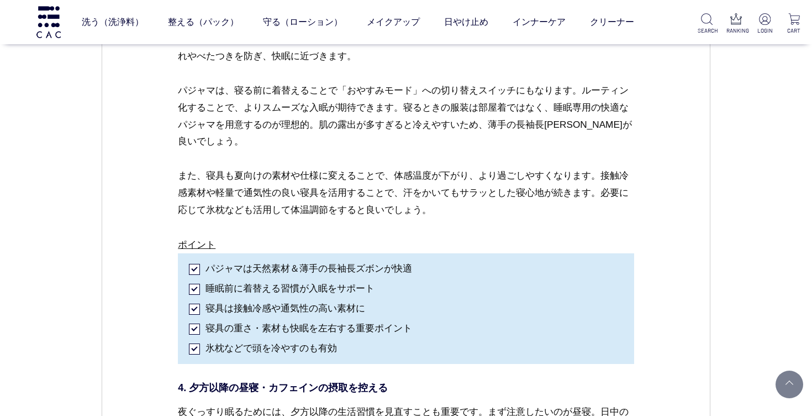 The width and height of the screenshot is (812, 416). Describe the element at coordinates (406, 346) in the screenshot. I see `li: 氷枕などで頭を冷やすのも有効` at that location.